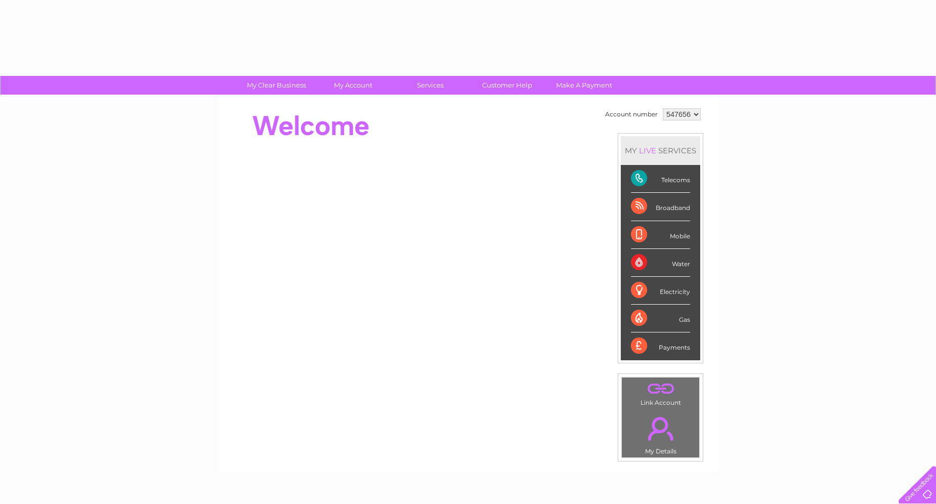 This screenshot has height=504, width=936. What do you see at coordinates (660, 393) in the screenshot?
I see `td: Link Account` at bounding box center [660, 393].